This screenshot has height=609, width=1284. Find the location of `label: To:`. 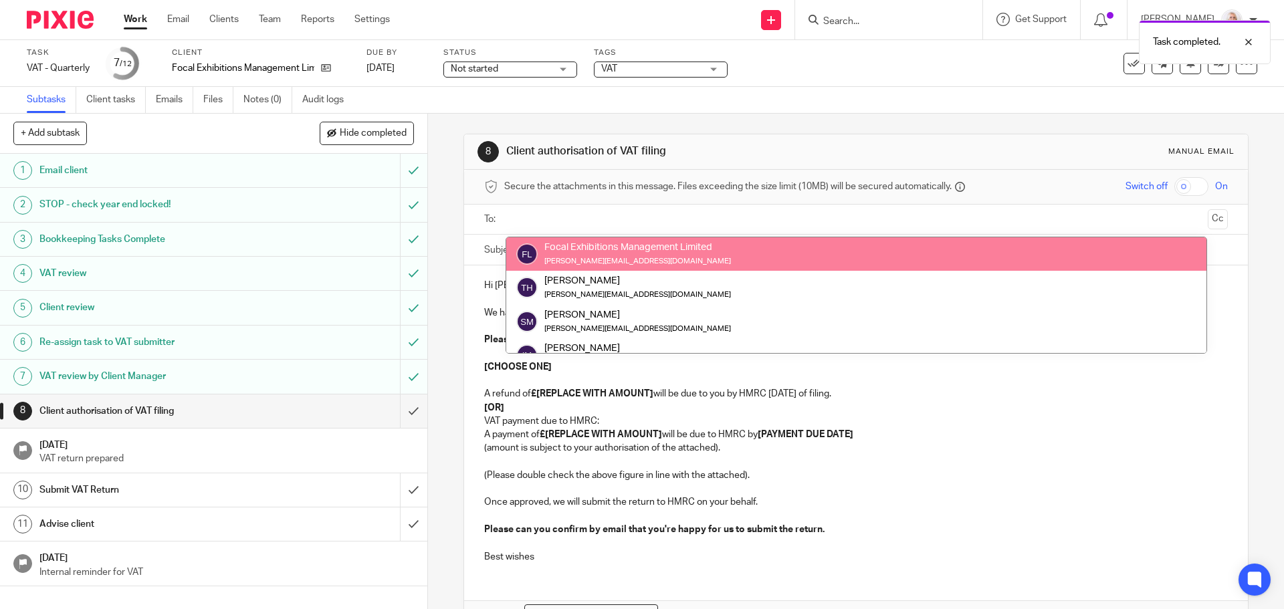

label: To: is located at coordinates (491, 219).